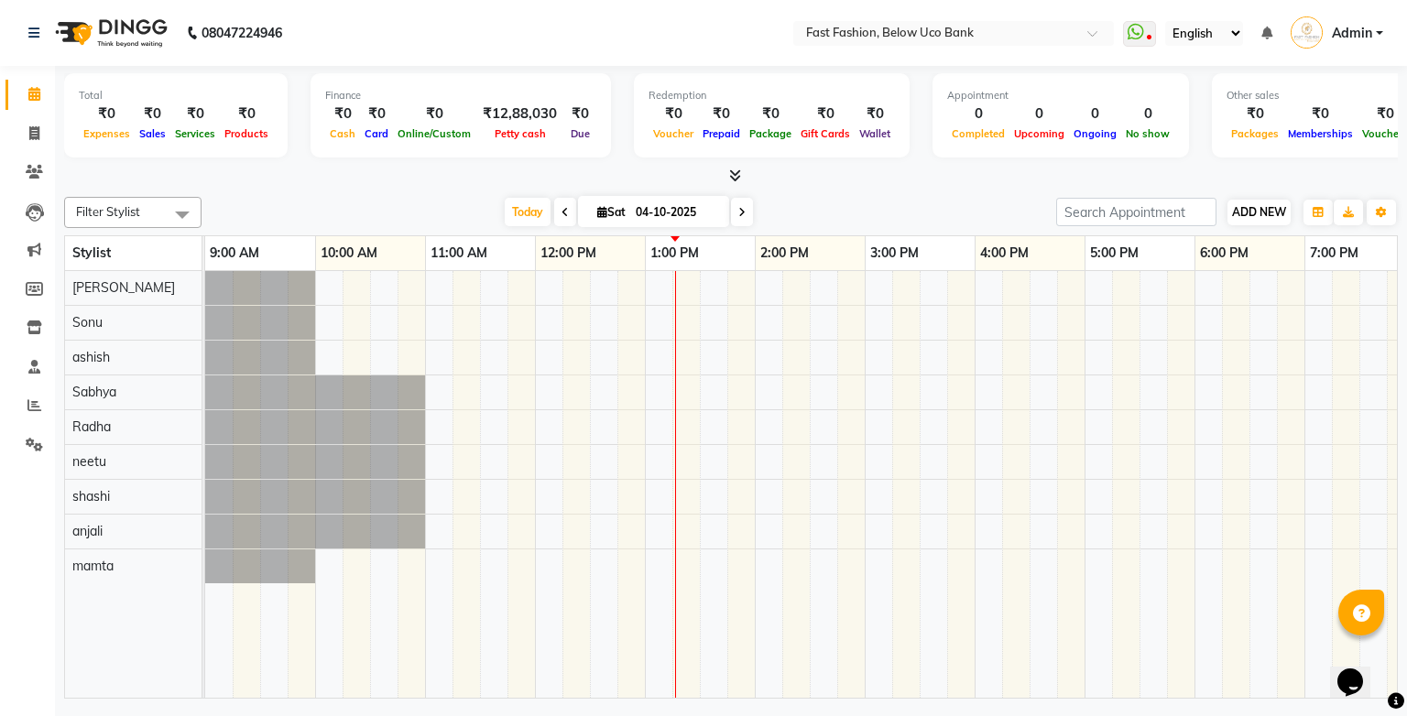 This screenshot has height=716, width=1407. What do you see at coordinates (343, 134) in the screenshot?
I see `span: Cash` at bounding box center [343, 134].